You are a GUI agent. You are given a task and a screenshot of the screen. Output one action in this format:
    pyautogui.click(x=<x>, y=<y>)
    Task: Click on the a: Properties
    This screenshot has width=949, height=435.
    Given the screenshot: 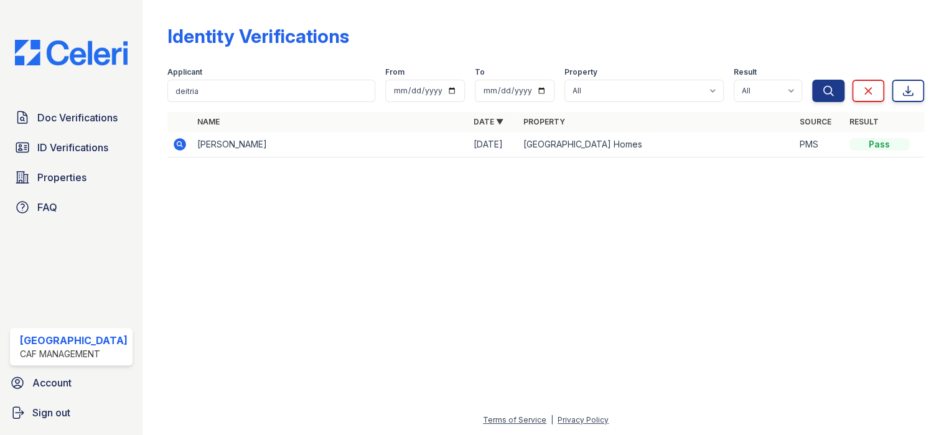 What is the action you would take?
    pyautogui.click(x=71, y=177)
    